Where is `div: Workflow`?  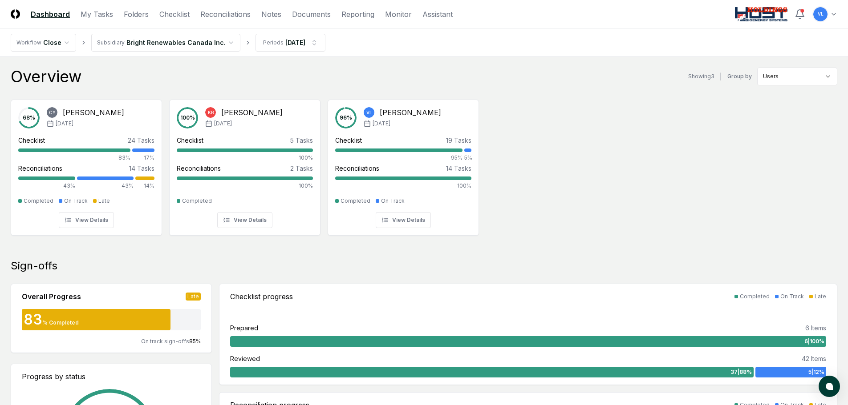 div: Workflow is located at coordinates (29, 43).